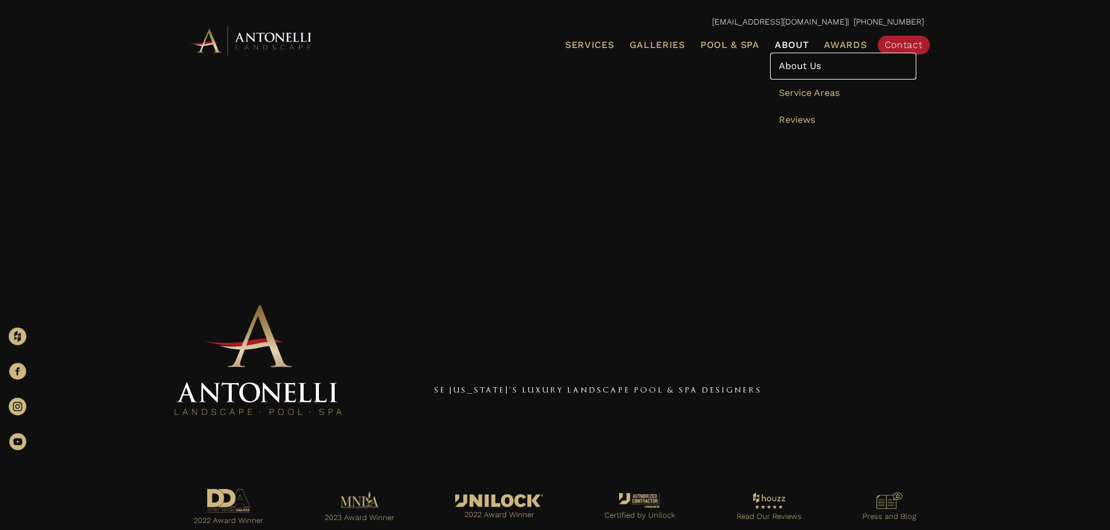  Describe the element at coordinates (792, 45) in the screenshot. I see `span: About` at that location.